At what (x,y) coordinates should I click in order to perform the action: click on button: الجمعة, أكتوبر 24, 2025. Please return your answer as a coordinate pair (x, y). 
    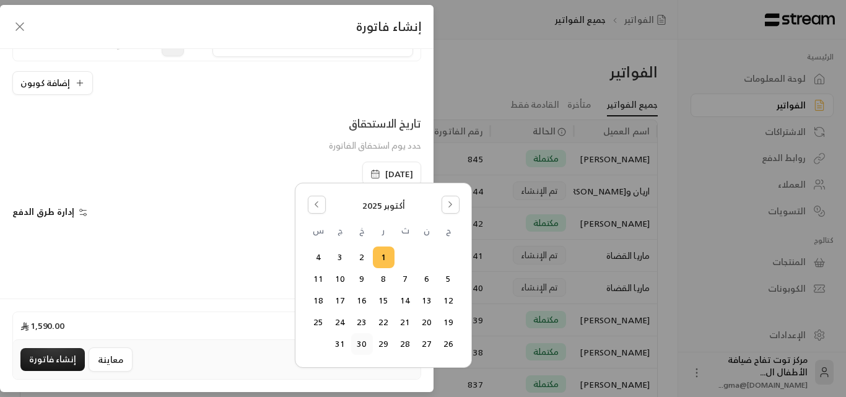
    Looking at the image, I should click on (340, 322).